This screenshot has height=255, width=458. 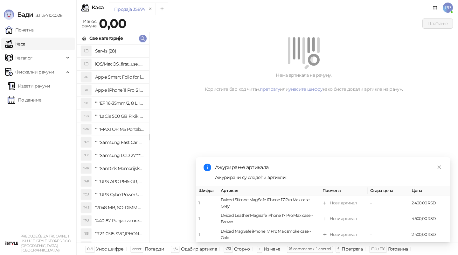 What do you see at coordinates (86, 220) in the screenshot?
I see `div: "PU` at bounding box center [86, 220].